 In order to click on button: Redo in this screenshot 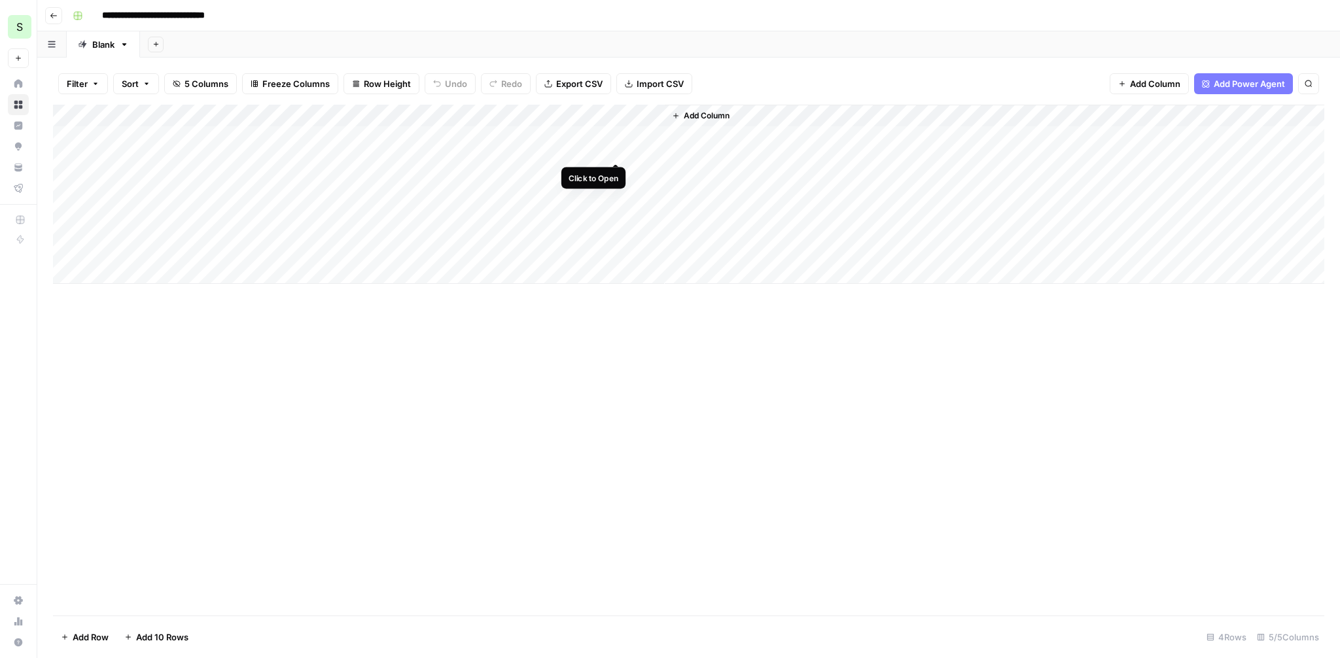, I will do `click(506, 84)`.